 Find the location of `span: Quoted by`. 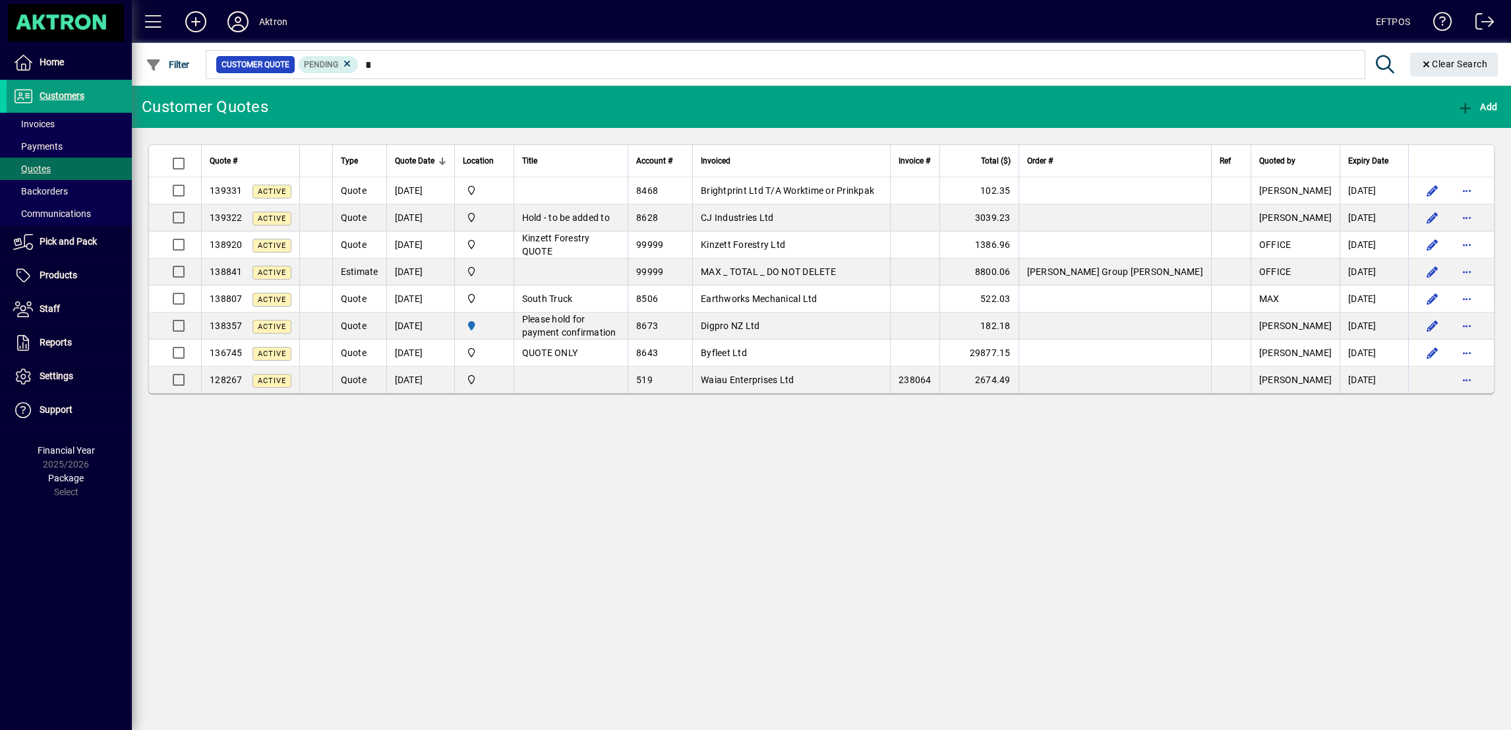

span: Quoted by is located at coordinates (1277, 161).